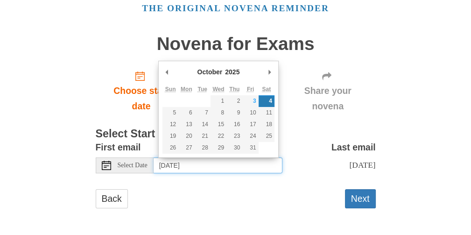  What do you see at coordinates (219, 136) in the screenshot?
I see `button: 22` at bounding box center [219, 136].